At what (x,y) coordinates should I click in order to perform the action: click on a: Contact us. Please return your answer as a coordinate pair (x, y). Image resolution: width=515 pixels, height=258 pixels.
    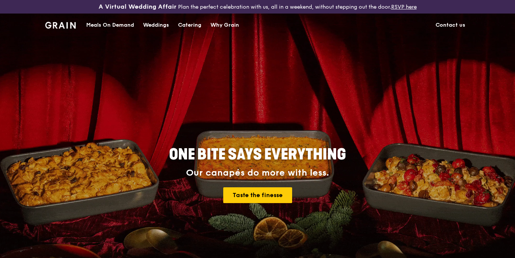
    Looking at the image, I should click on (450, 25).